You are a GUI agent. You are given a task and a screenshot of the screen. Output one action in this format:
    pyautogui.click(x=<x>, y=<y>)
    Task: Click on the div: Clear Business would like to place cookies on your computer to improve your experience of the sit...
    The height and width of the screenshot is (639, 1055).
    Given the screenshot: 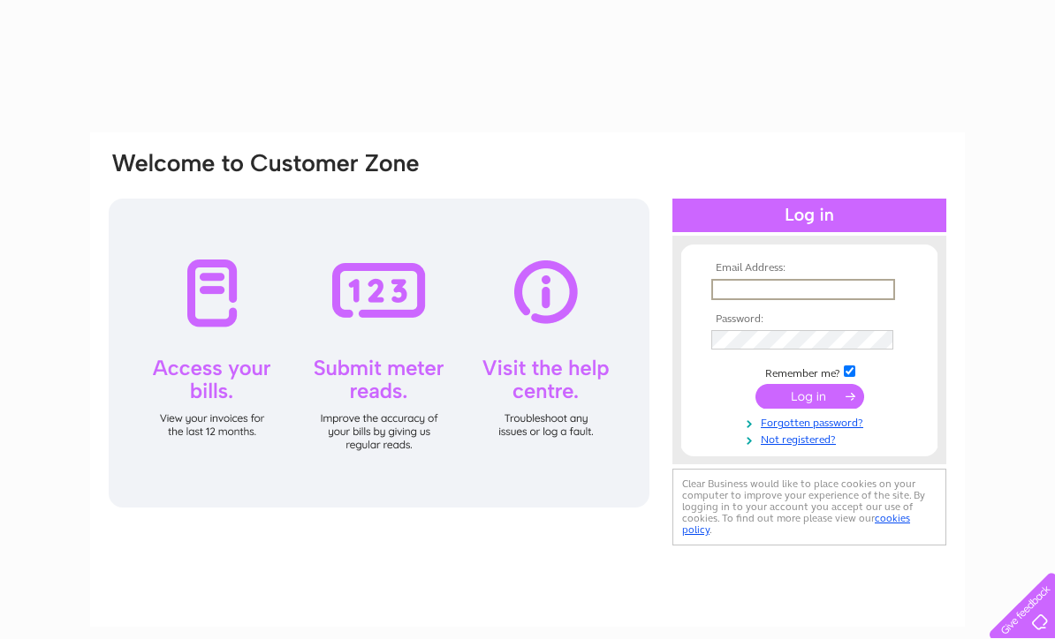 What is the action you would take?
    pyautogui.click(x=809, y=507)
    